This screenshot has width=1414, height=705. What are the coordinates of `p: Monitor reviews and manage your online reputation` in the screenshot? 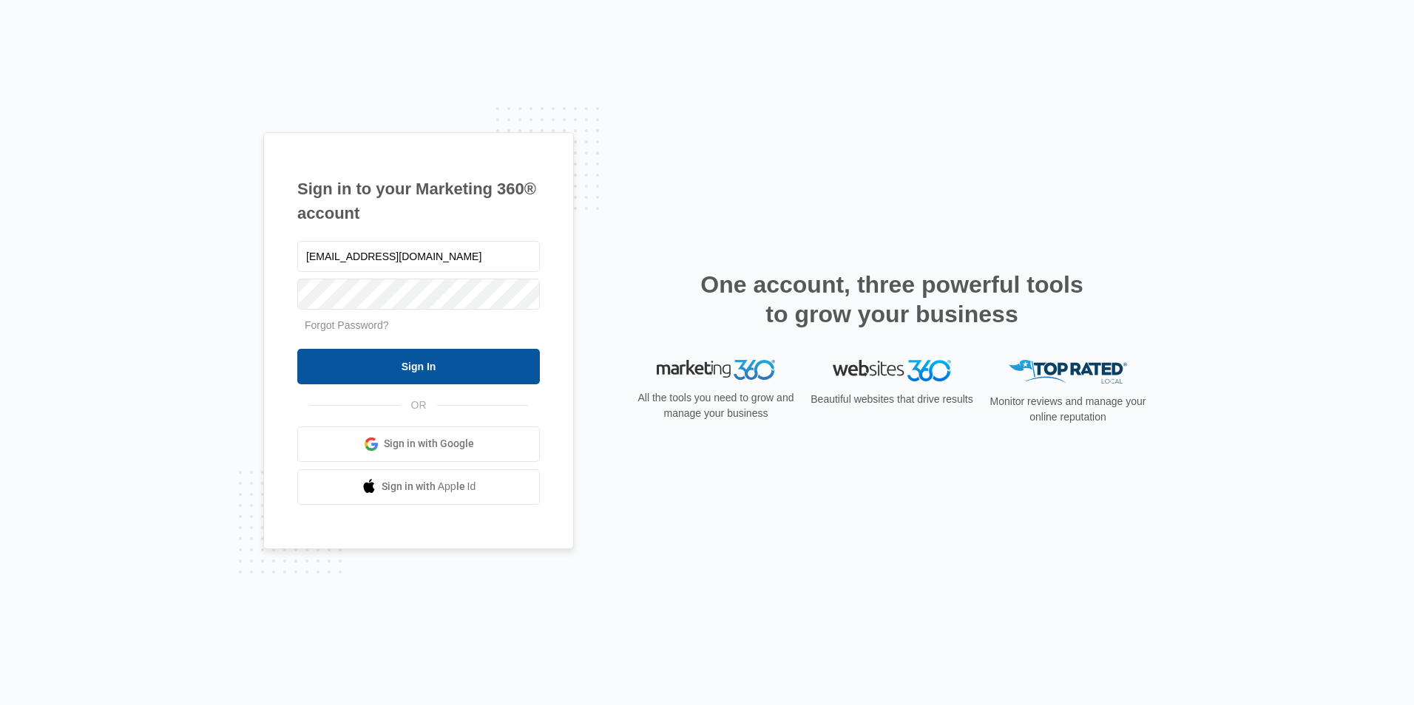 It's located at (1068, 410).